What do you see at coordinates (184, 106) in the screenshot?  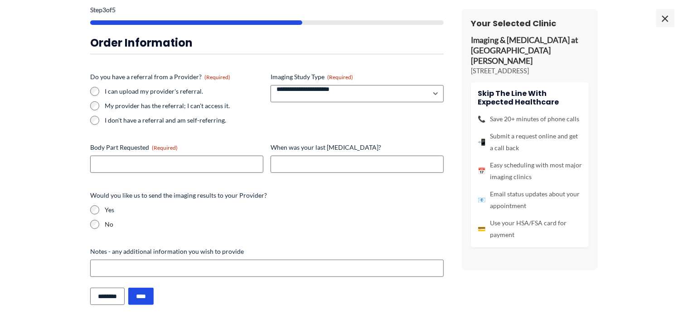 I see `label: My provider has the referral; I can't access it.` at bounding box center [184, 106].